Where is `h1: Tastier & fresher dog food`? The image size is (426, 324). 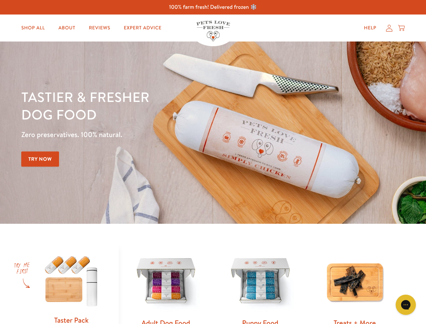
h1: Tastier & fresher dog food is located at coordinates (149, 106).